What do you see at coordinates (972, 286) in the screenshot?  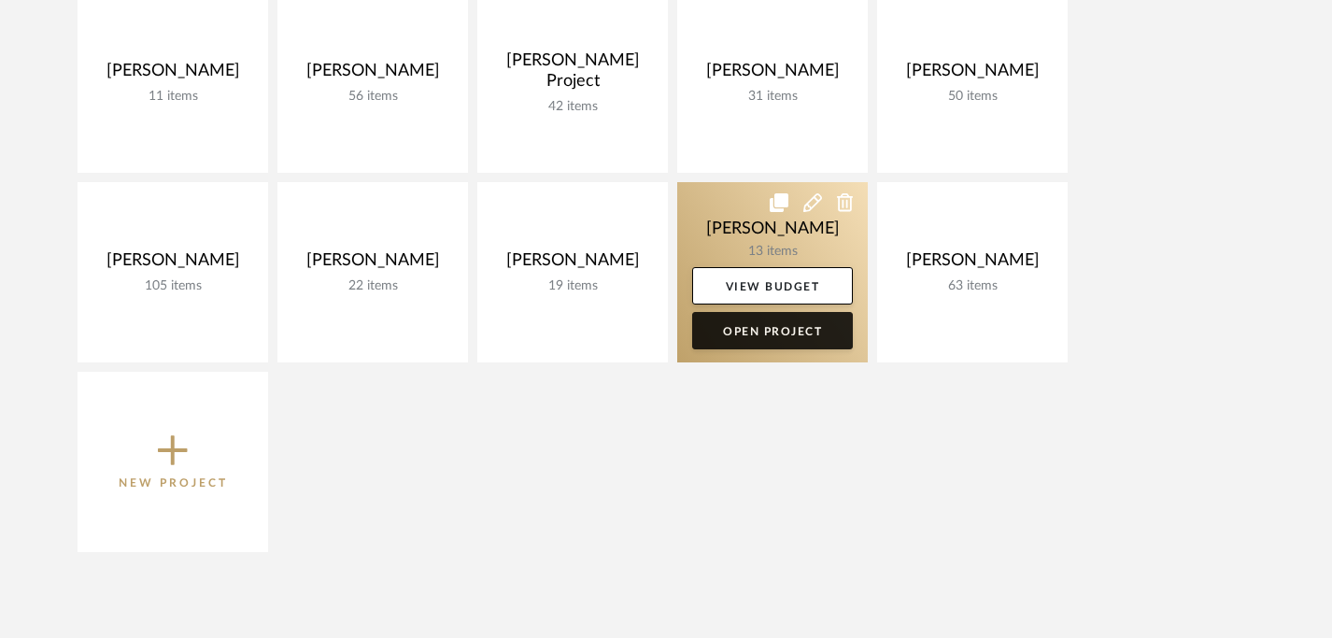 I see `div: 63 items` at bounding box center [972, 286].